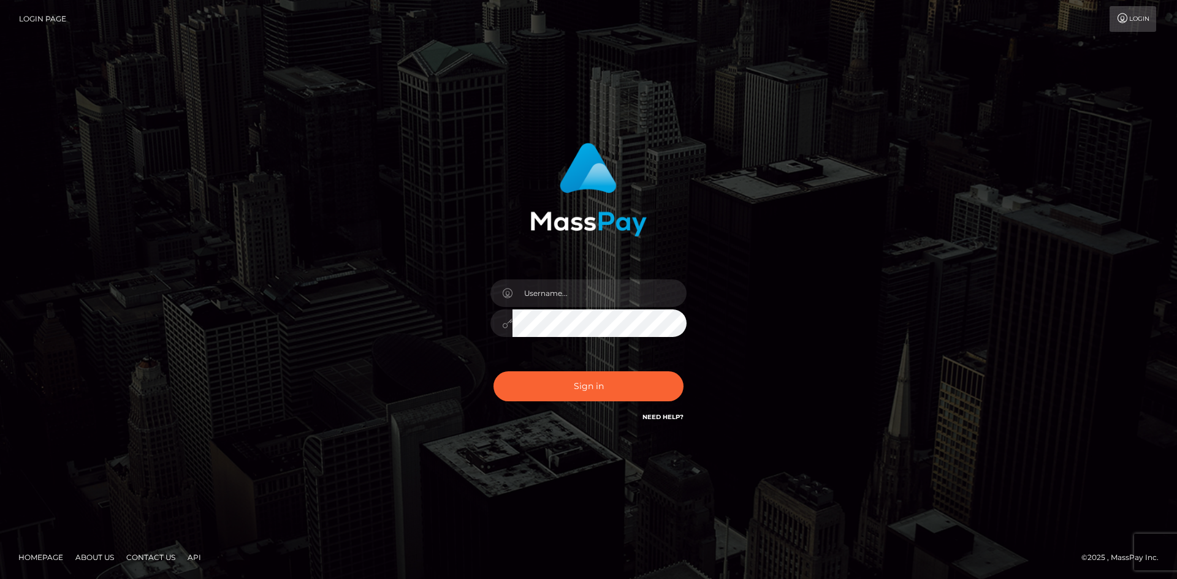  Describe the element at coordinates (1133, 19) in the screenshot. I see `a: Login` at that location.